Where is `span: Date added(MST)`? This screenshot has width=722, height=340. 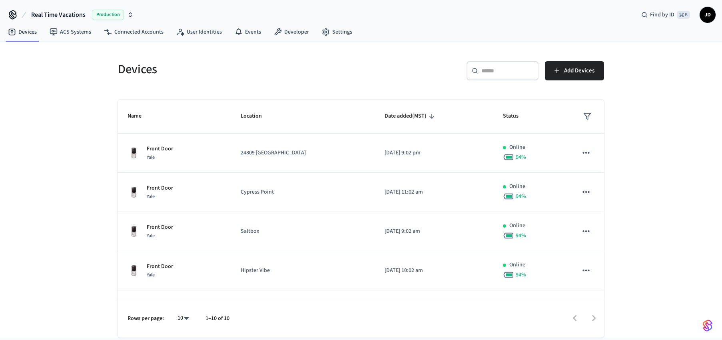
span: Date added(MST) is located at coordinates (411, 116).